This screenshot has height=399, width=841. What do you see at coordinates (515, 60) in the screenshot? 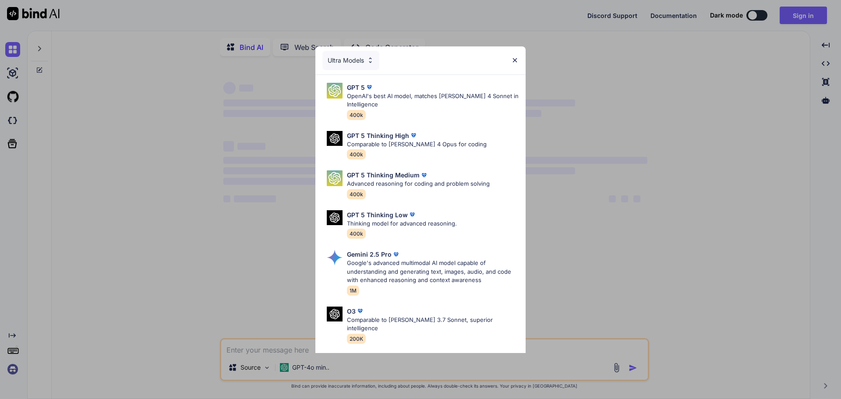
I see `img: close` at bounding box center [515, 60].